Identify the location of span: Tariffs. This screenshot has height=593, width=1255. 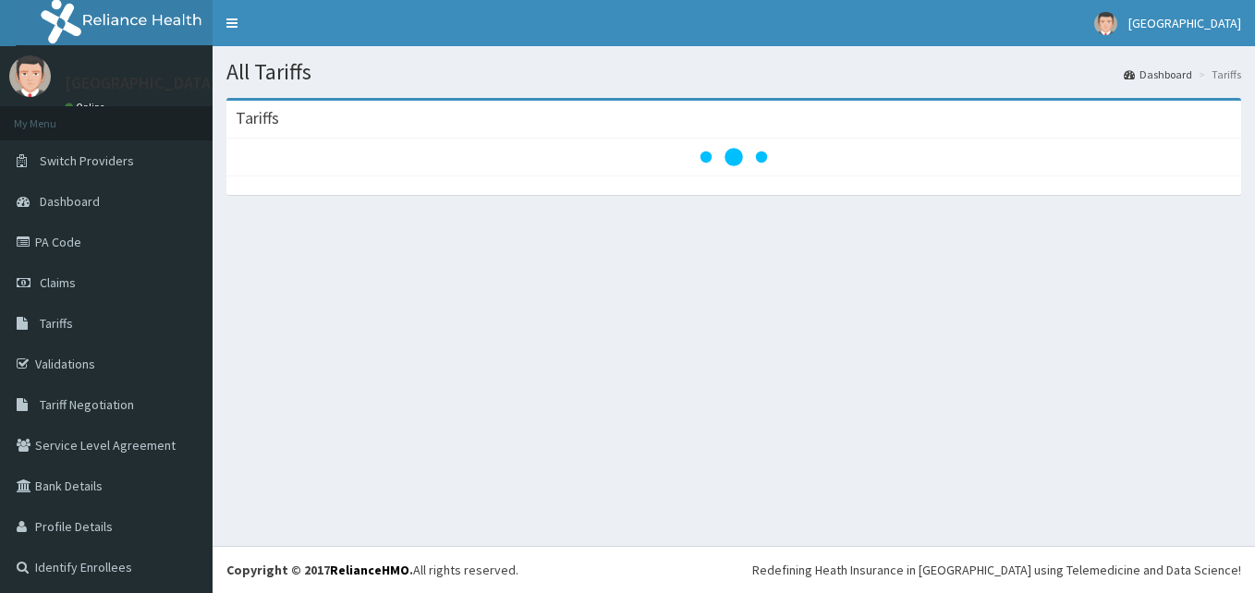
(56, 323).